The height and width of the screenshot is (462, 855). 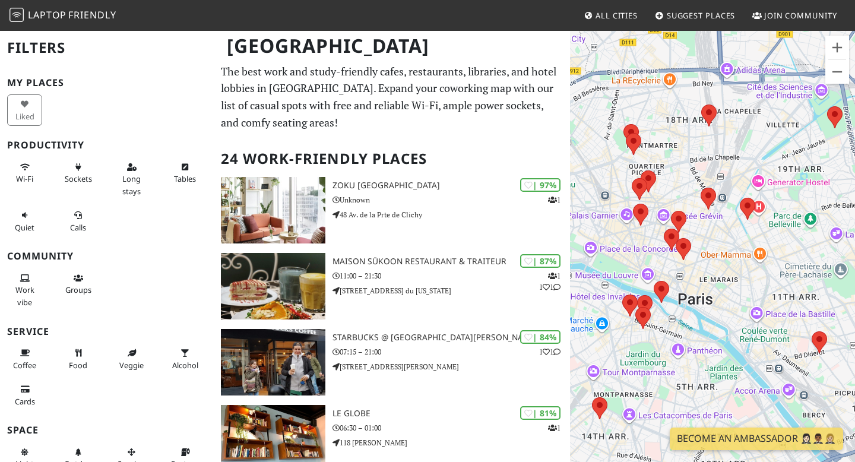 I want to click on img: Maison Sūkoon Restaurant & Traiteur, so click(x=273, y=286).